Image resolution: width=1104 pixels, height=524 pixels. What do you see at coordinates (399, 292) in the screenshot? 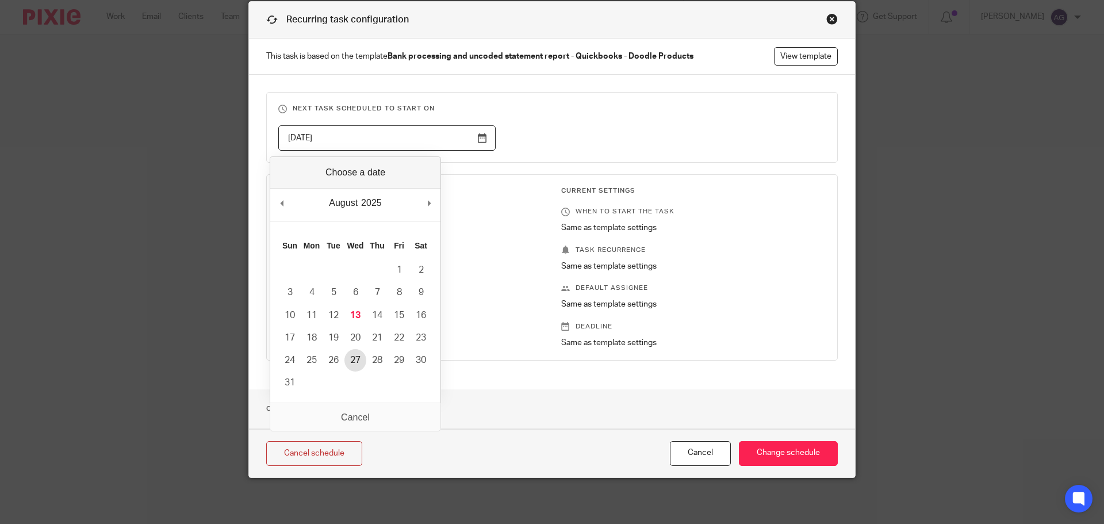
I see `button: 8` at bounding box center [399, 292].